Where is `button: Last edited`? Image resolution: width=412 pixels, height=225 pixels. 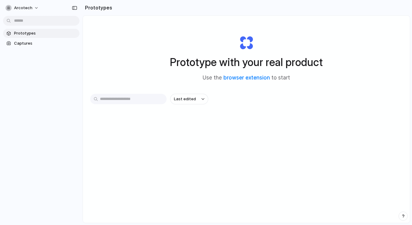 button: Last edited is located at coordinates (189, 99).